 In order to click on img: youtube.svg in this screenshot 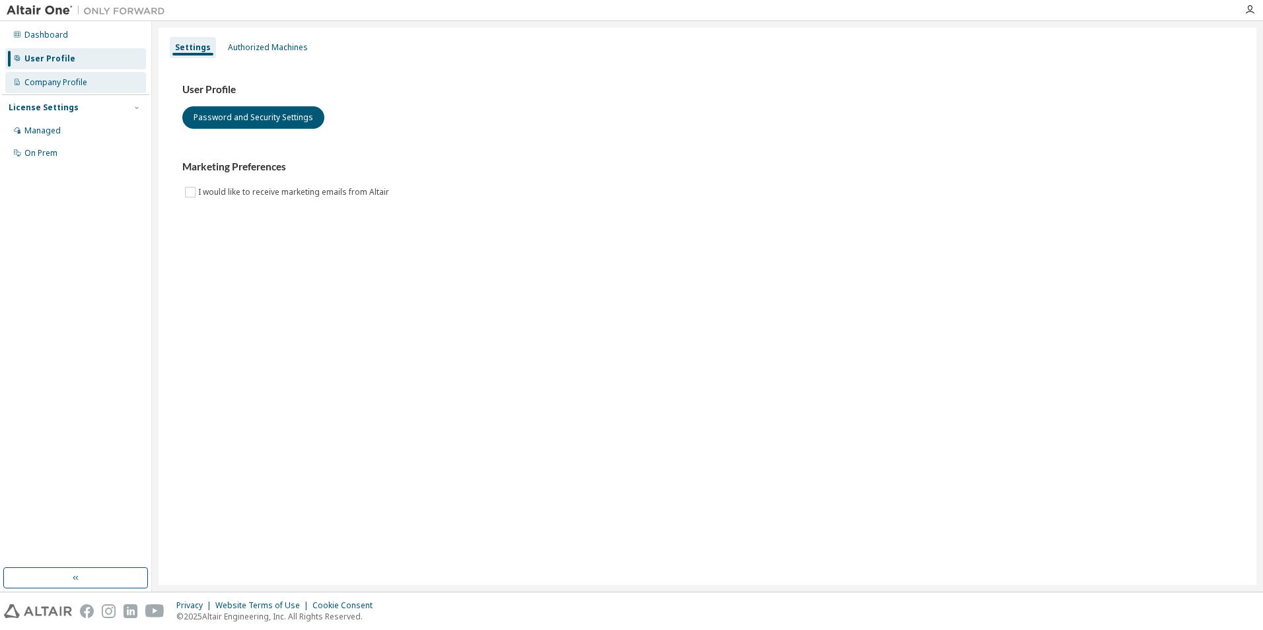, I will do `click(155, 611)`.